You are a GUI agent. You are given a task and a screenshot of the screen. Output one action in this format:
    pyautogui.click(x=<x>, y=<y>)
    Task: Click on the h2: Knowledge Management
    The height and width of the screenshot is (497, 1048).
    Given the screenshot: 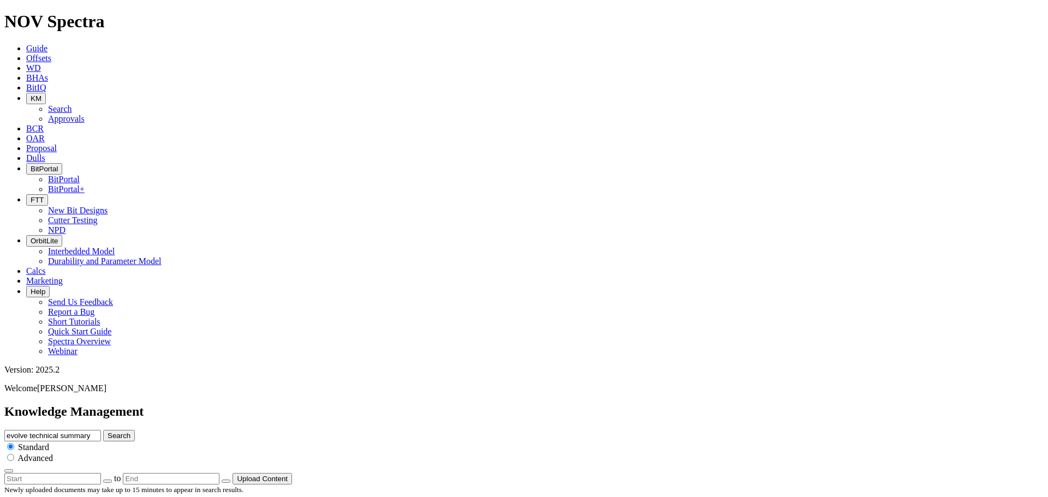 What is the action you would take?
    pyautogui.click(x=524, y=411)
    